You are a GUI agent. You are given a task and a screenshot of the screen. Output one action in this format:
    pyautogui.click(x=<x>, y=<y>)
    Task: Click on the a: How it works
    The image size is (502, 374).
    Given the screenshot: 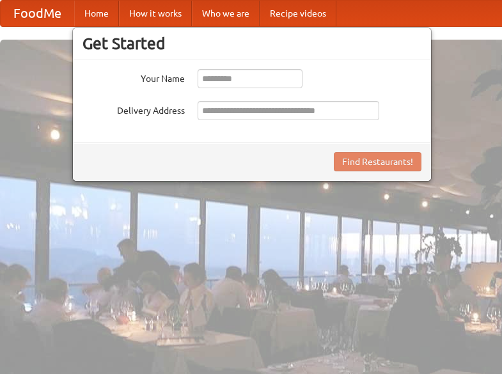 What is the action you would take?
    pyautogui.click(x=155, y=13)
    